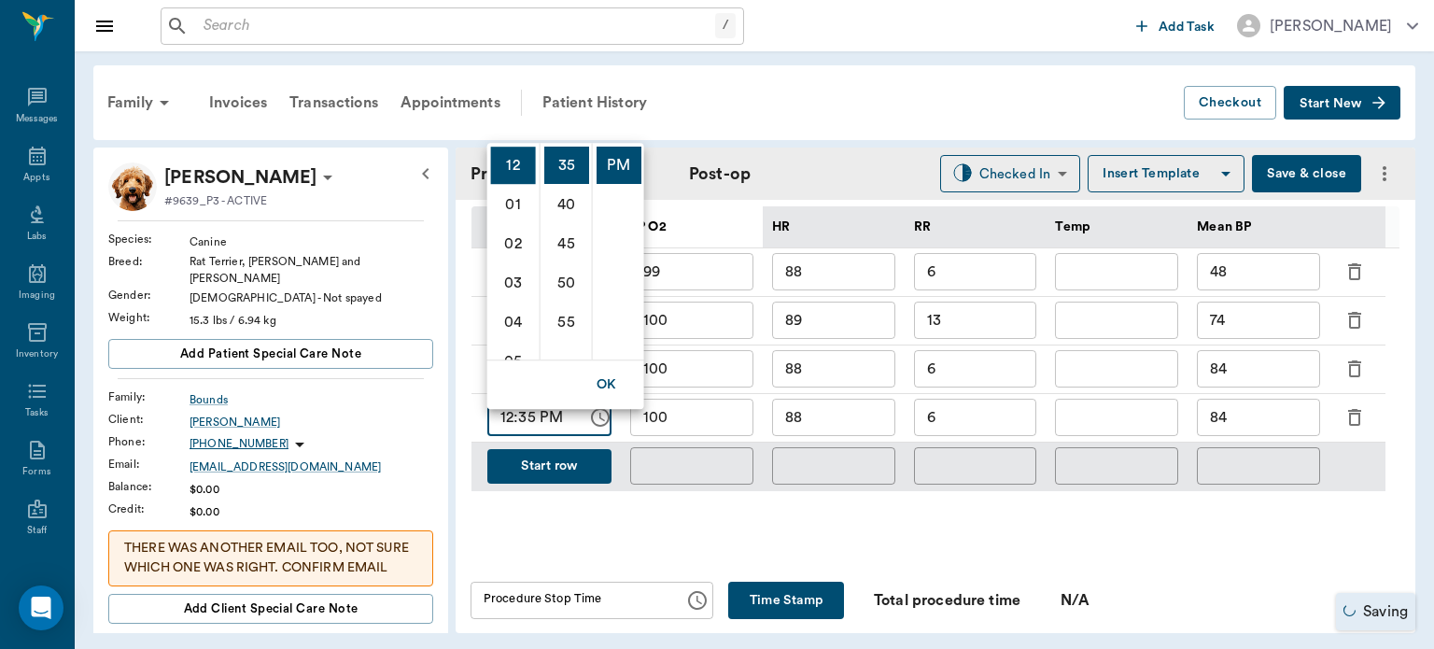  What do you see at coordinates (333, 103) in the screenshot?
I see `div: Transactions` at bounding box center [333, 103].